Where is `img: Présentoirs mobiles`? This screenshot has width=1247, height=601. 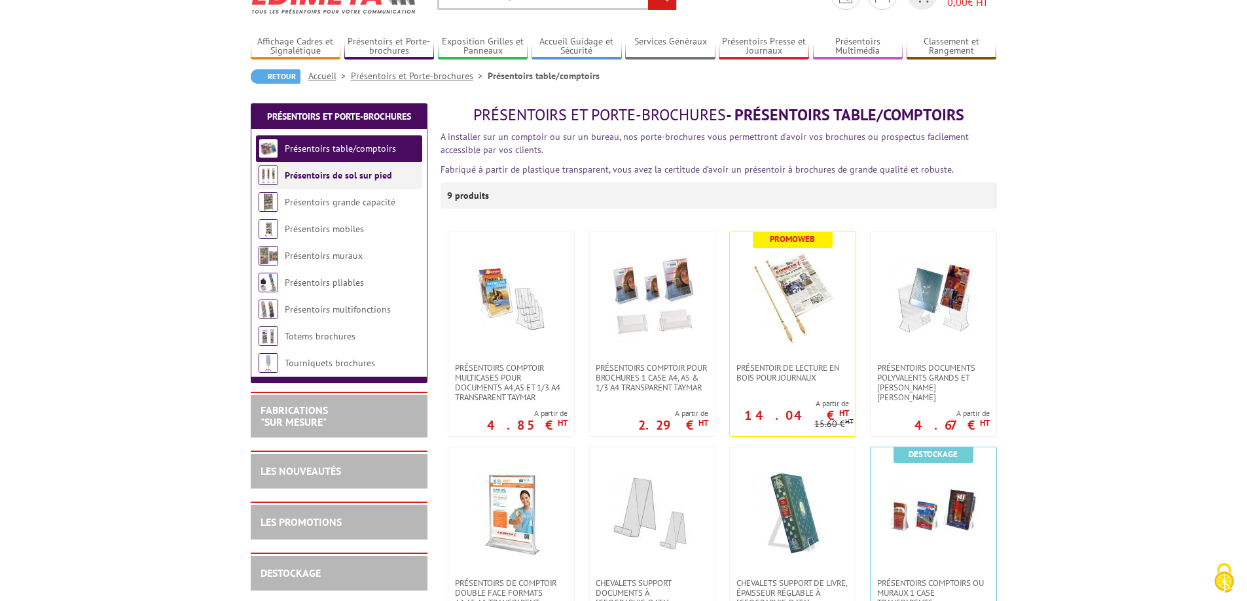
img: Présentoirs mobiles is located at coordinates (268, 229).